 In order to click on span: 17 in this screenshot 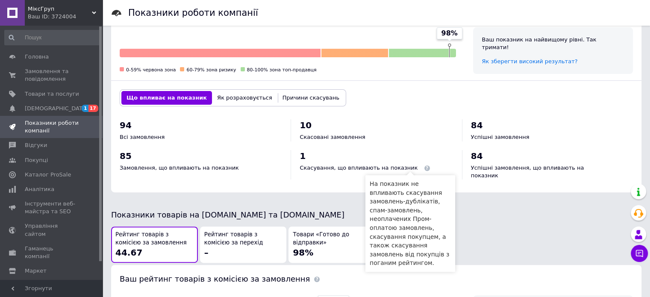, I will do `click(93, 108)`.